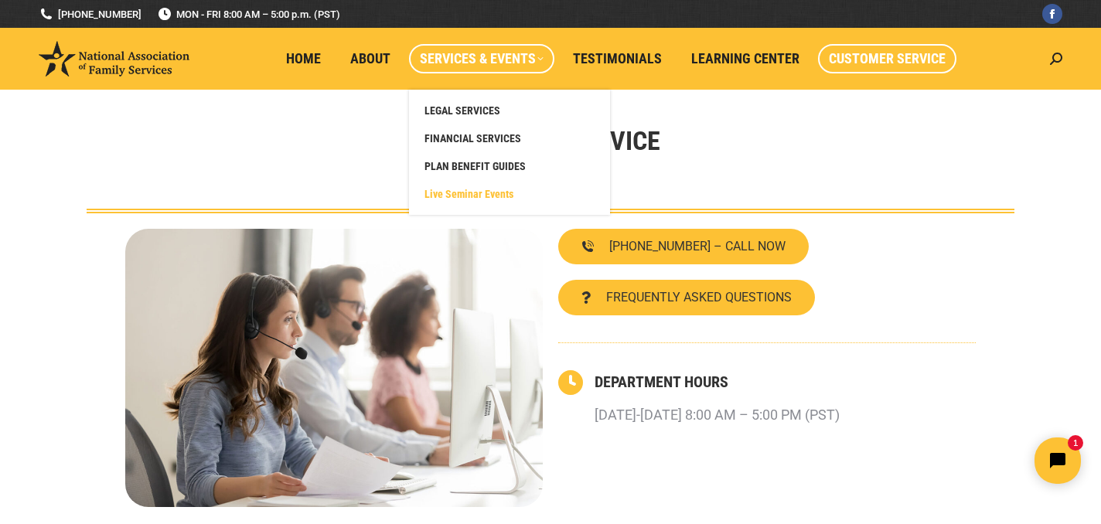 The image size is (1101, 524). What do you see at coordinates (509, 166) in the screenshot?
I see `a: PLAN BENEFIT GUIDES` at bounding box center [509, 166].